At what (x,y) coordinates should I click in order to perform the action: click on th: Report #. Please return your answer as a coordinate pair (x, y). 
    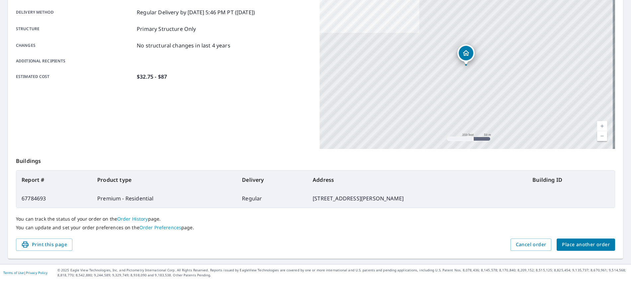
    Looking at the image, I should click on (54, 180).